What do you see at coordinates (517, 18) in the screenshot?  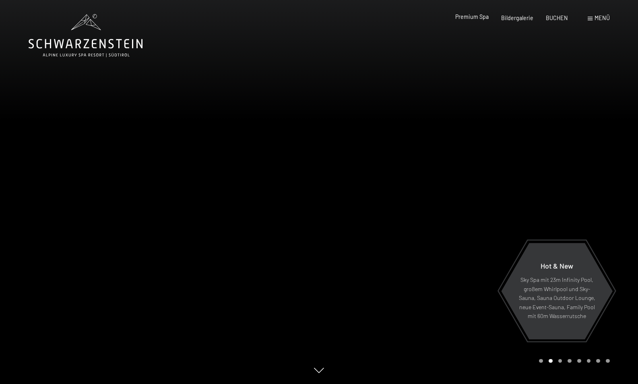 I see `a: Bildergalerie` at bounding box center [517, 18].